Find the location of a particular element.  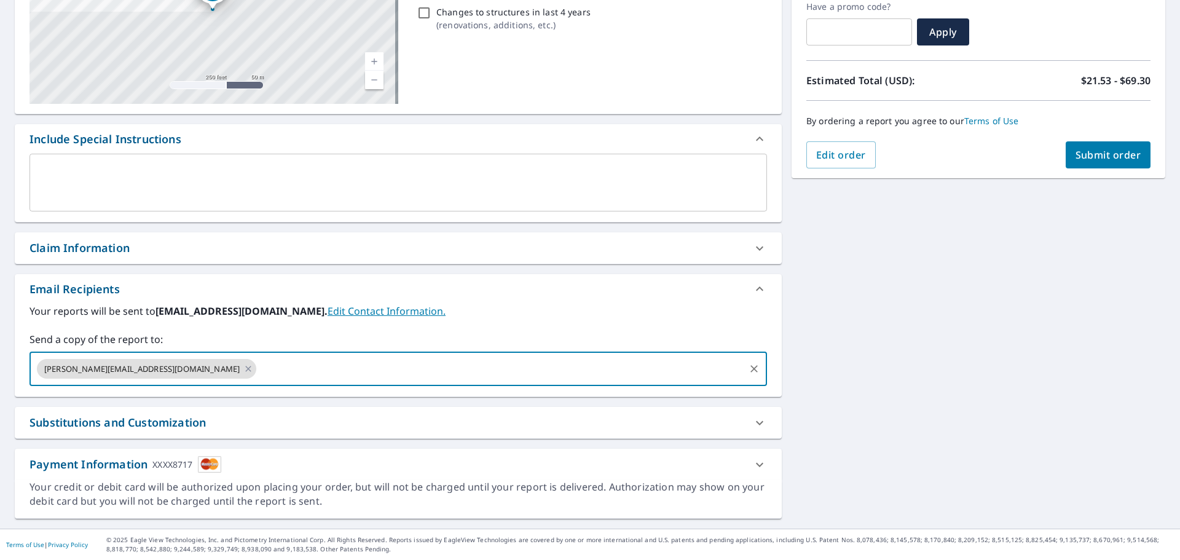

p: Changes to structures in last 4 years is located at coordinates (513, 12).